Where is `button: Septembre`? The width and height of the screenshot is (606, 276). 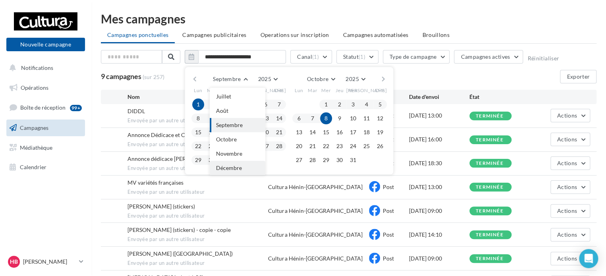
button: Septembre is located at coordinates (230, 79).